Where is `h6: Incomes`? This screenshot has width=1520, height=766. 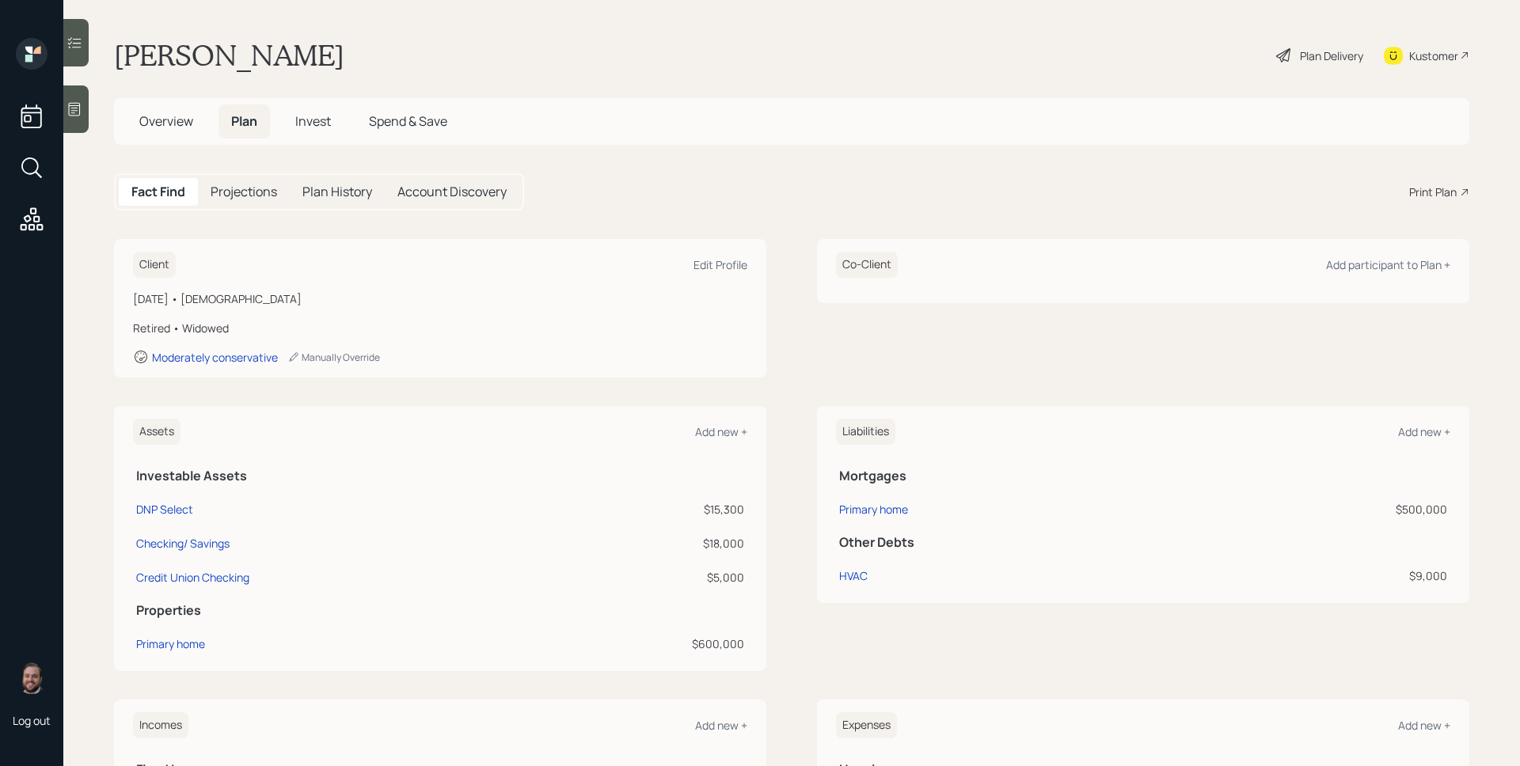
h6: Incomes is located at coordinates (161, 725).